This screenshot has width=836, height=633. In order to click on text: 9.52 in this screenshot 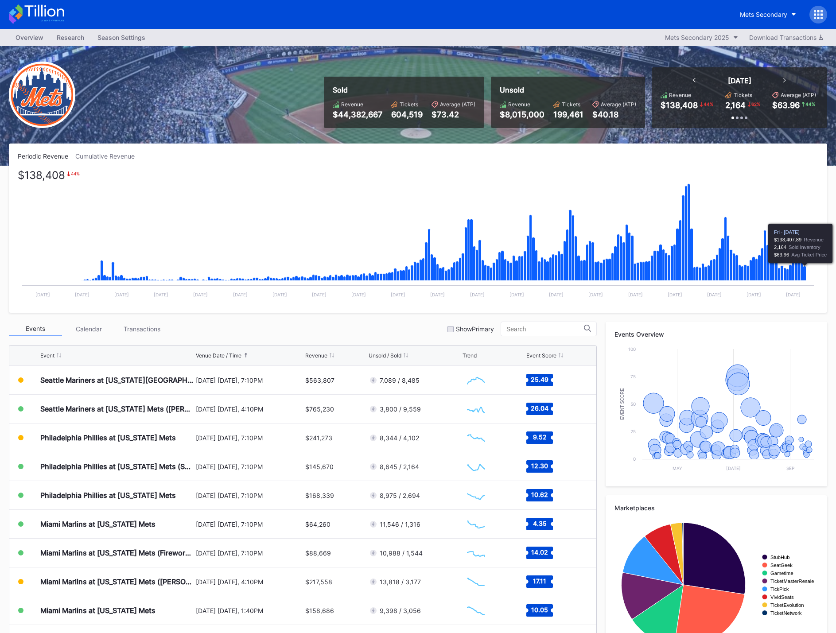, I will do `click(539, 437)`.